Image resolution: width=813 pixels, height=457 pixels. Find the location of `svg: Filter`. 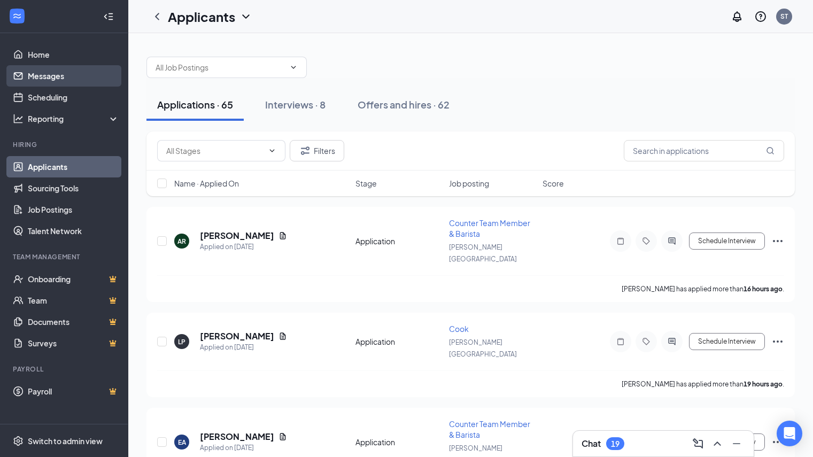

svg: Filter is located at coordinates (305, 151).